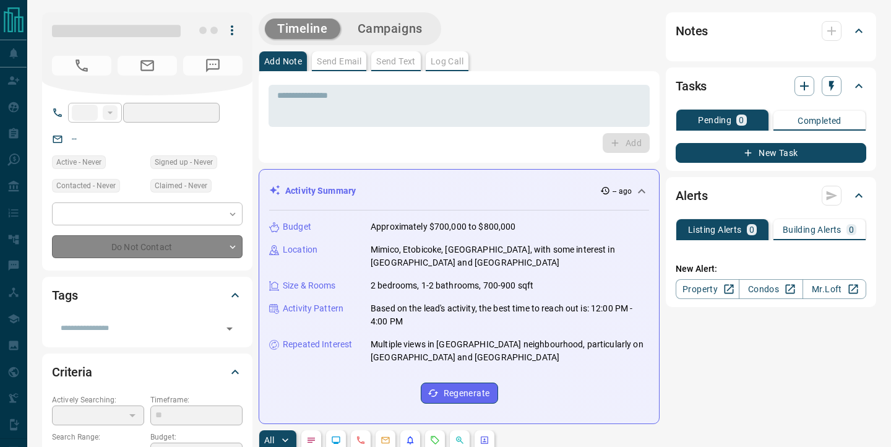 The height and width of the screenshot is (447, 891). What do you see at coordinates (310, 285) in the screenshot?
I see `p: Size & Rooms` at bounding box center [310, 285].